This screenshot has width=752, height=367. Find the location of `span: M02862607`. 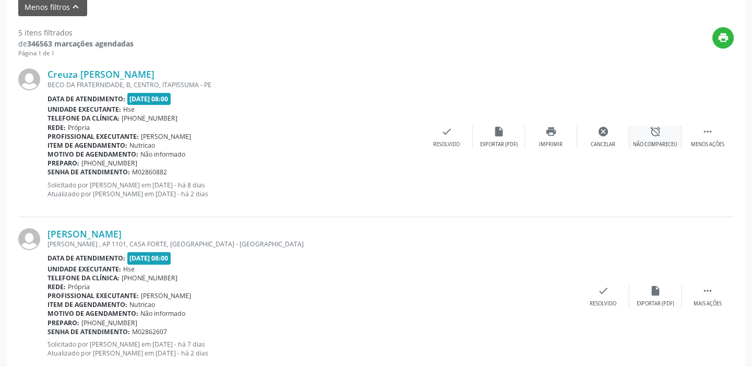

span: M02862607 is located at coordinates (149, 331).